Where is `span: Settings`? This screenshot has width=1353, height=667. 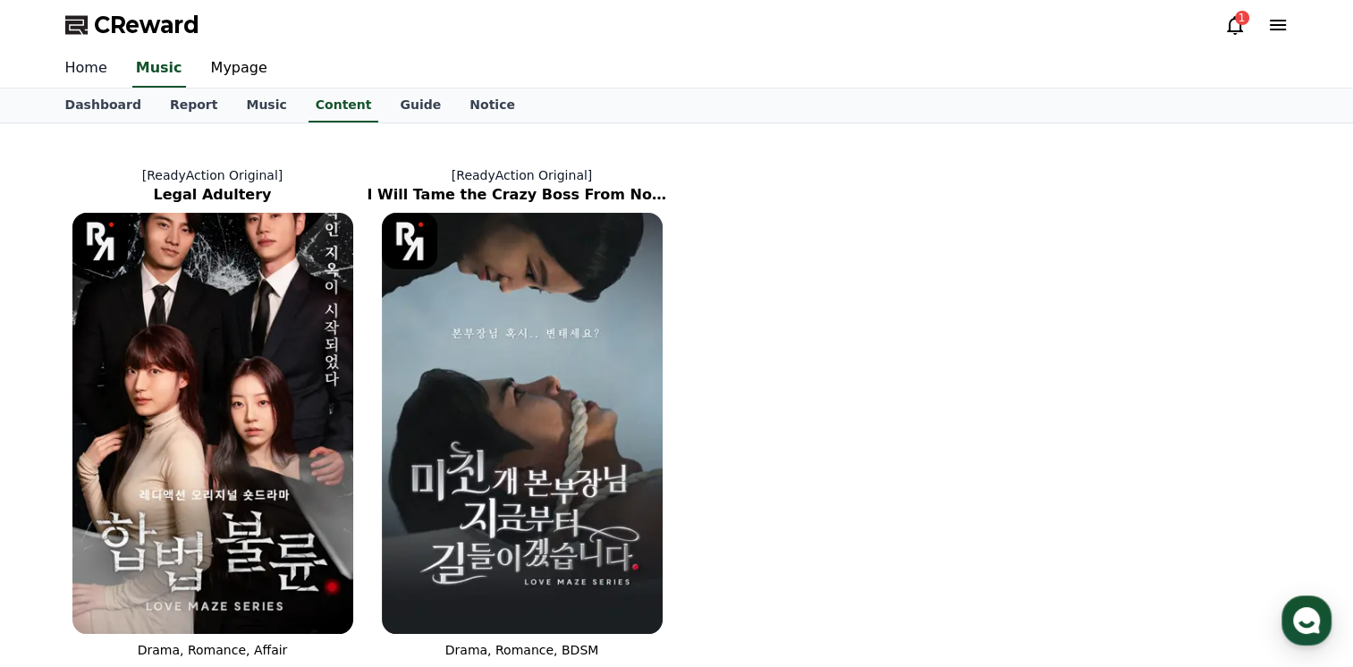
span: Settings is located at coordinates (286, 553).